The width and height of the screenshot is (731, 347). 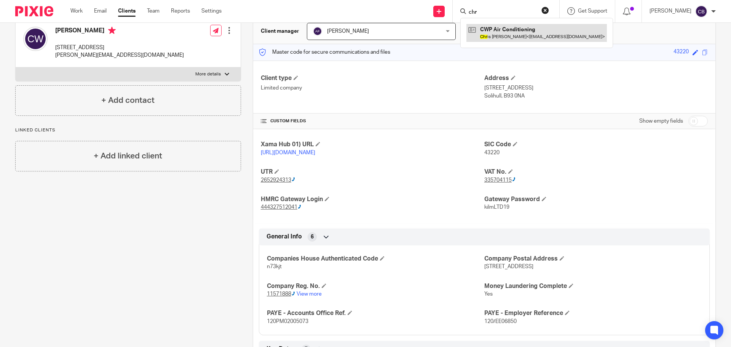 I want to click on p: Linked clients, so click(x=128, y=130).